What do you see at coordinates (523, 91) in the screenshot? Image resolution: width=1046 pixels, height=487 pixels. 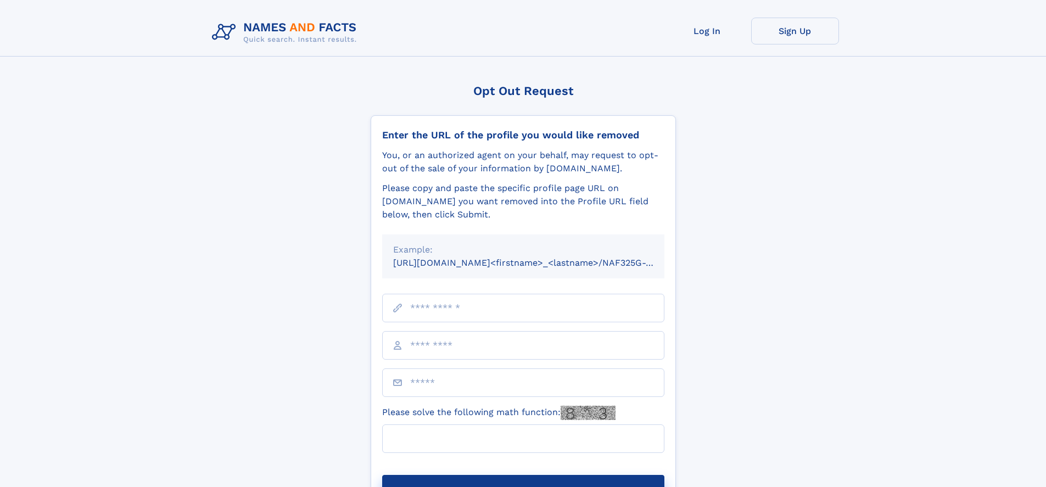 I see `div: Opt Out Request` at bounding box center [523, 91].